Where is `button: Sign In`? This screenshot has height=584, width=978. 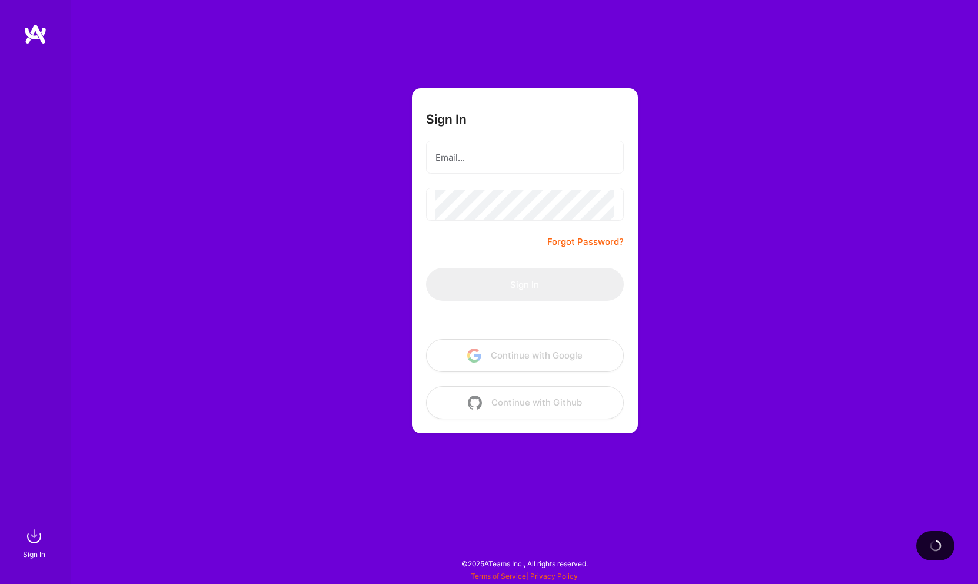 button: Sign In is located at coordinates (525, 284).